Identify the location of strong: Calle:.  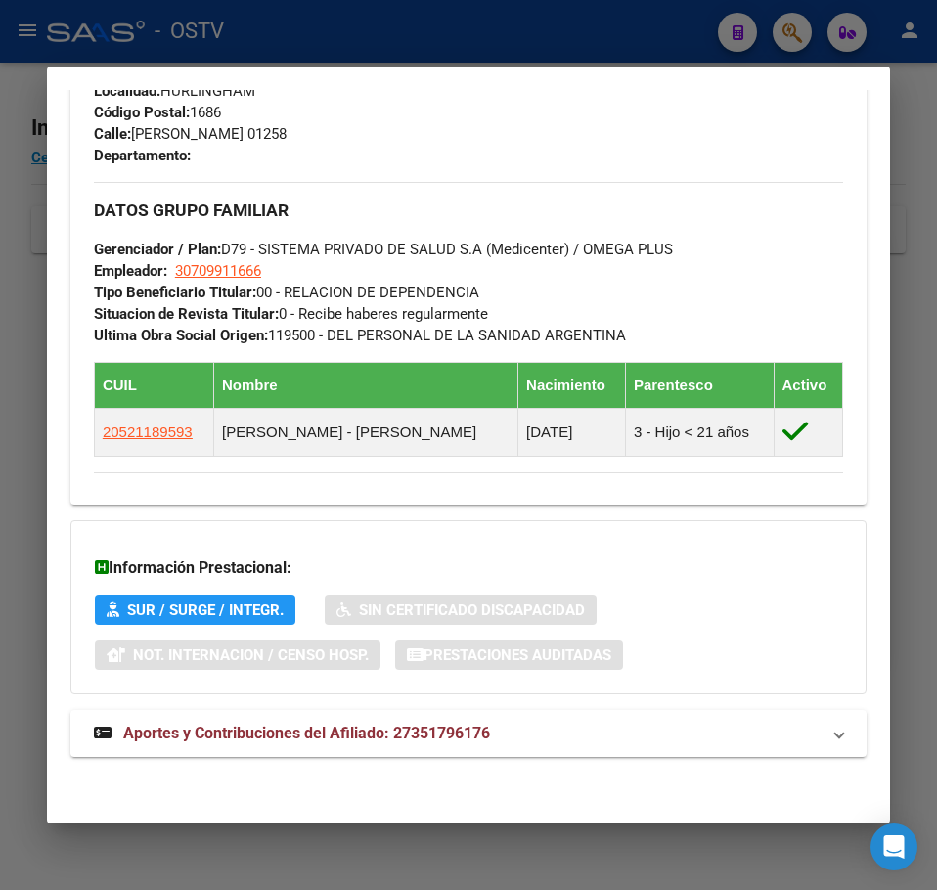
(112, 134).